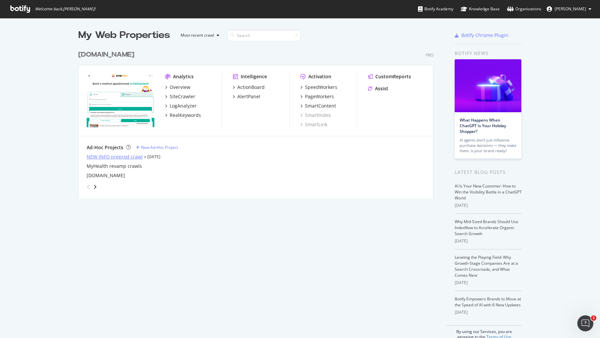 This screenshot has height=338, width=600. Describe the element at coordinates (264, 35) in the screenshot. I see `input: Search` at that location.